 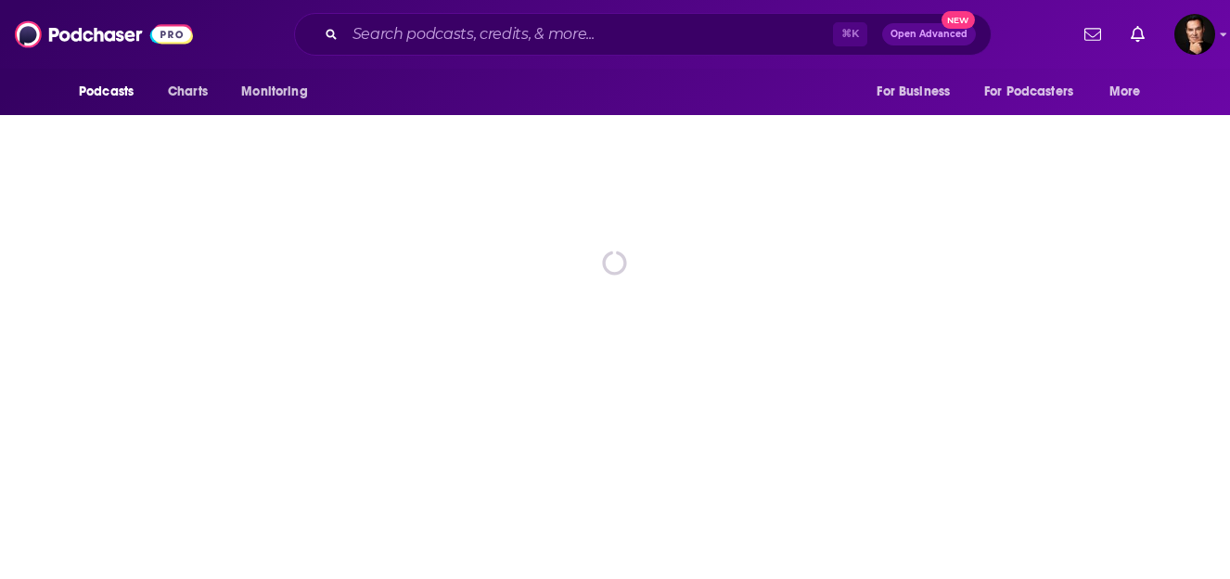 I want to click on img: Podchaser - Follow, Share and Rate Podcasts, so click(x=104, y=34).